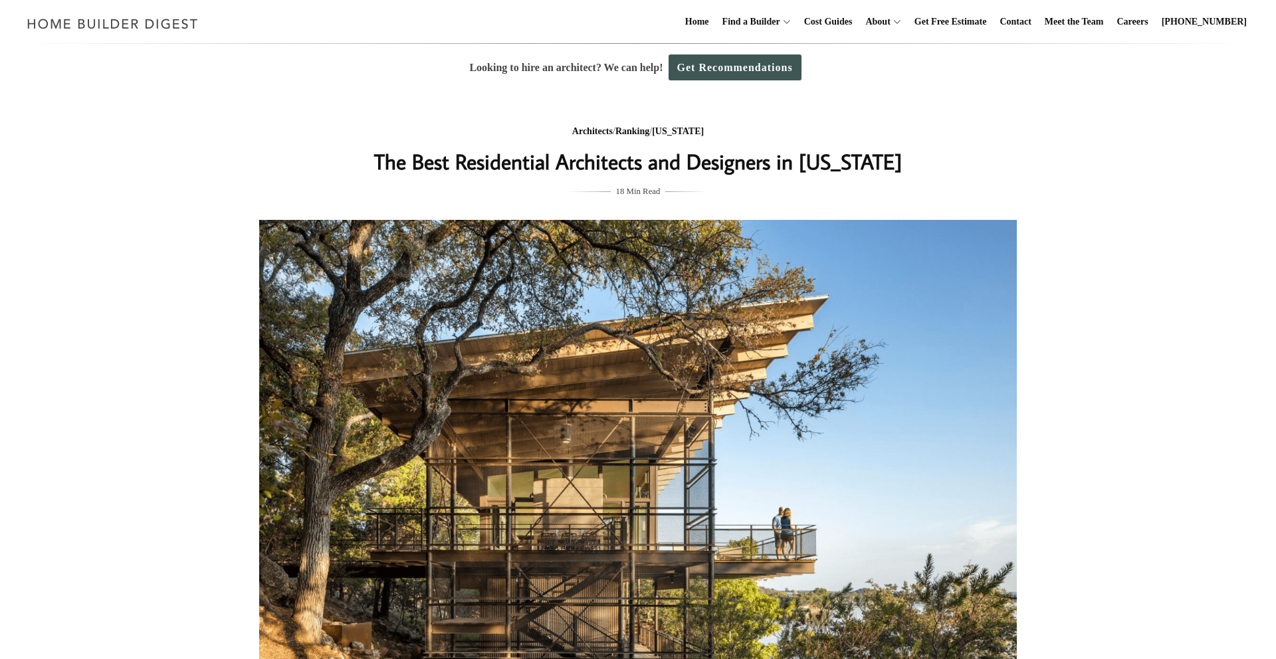 The height and width of the screenshot is (659, 1276). What do you see at coordinates (875, 22) in the screenshot?
I see `a: About` at bounding box center [875, 22].